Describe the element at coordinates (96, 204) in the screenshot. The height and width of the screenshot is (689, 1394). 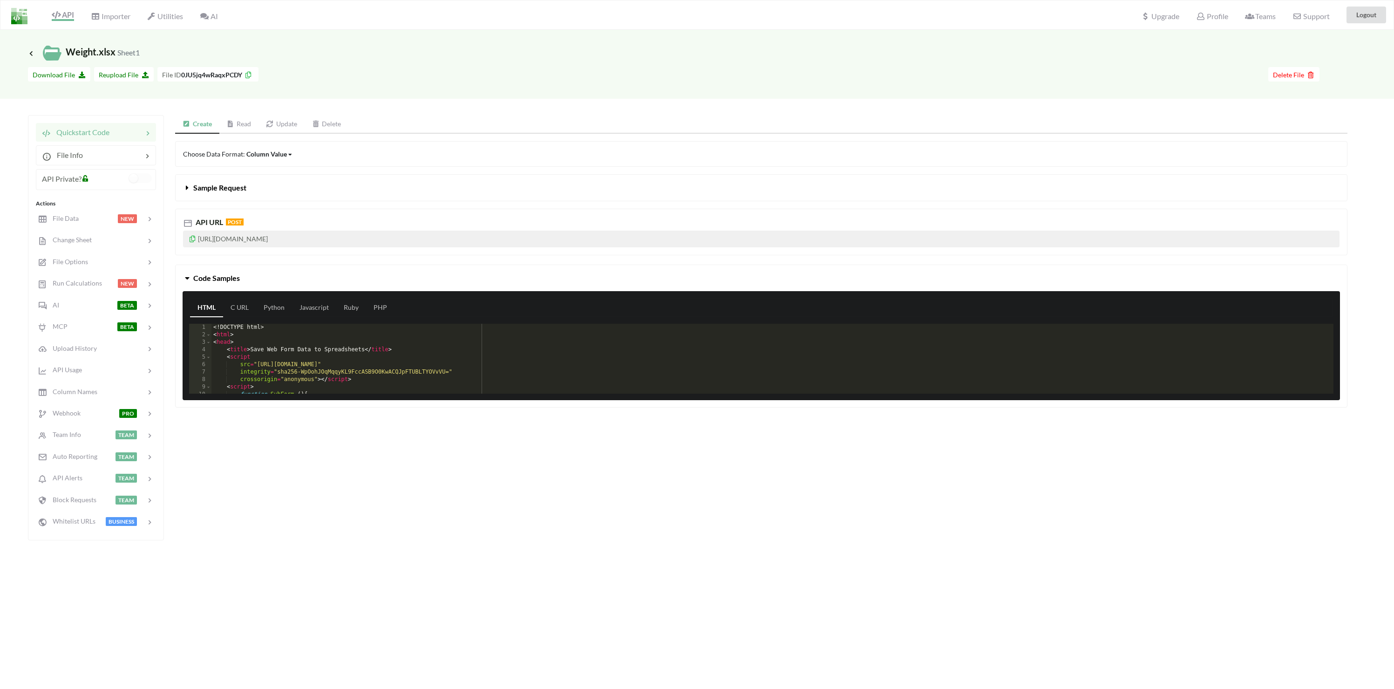
I see `div: Actions` at that location.